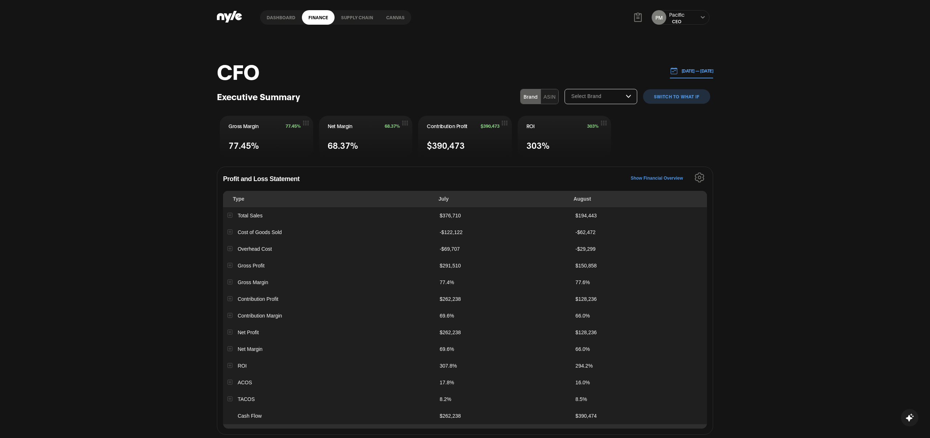 The width and height of the screenshot is (930, 438). Describe the element at coordinates (329, 333) in the screenshot. I see `td: Net Profit` at that location.